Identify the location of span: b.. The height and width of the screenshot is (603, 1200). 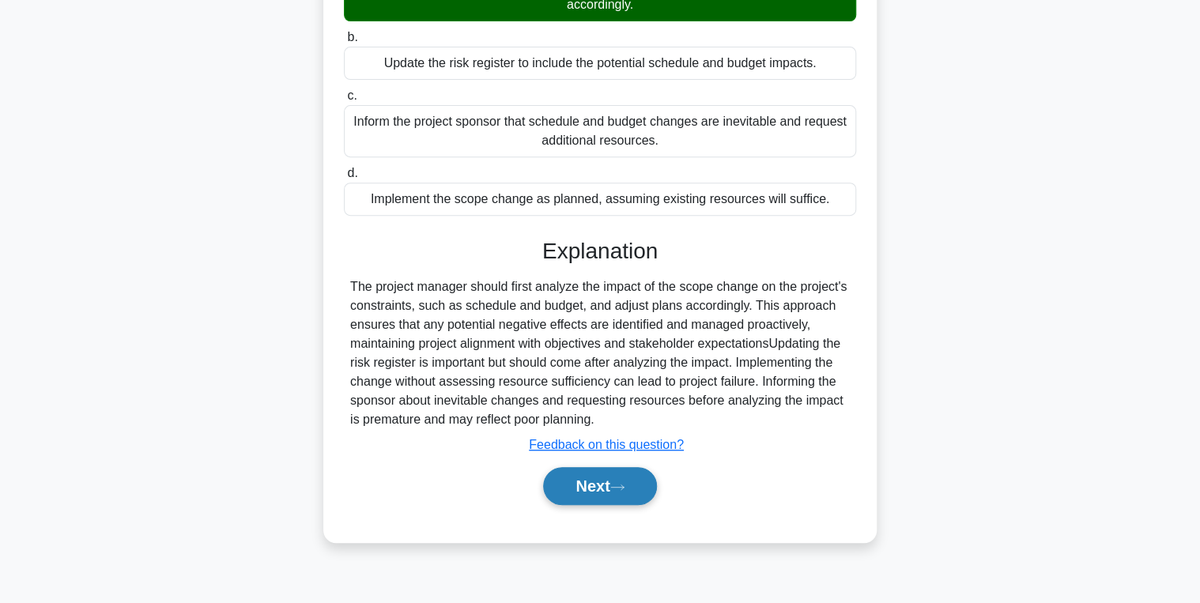
(352, 36).